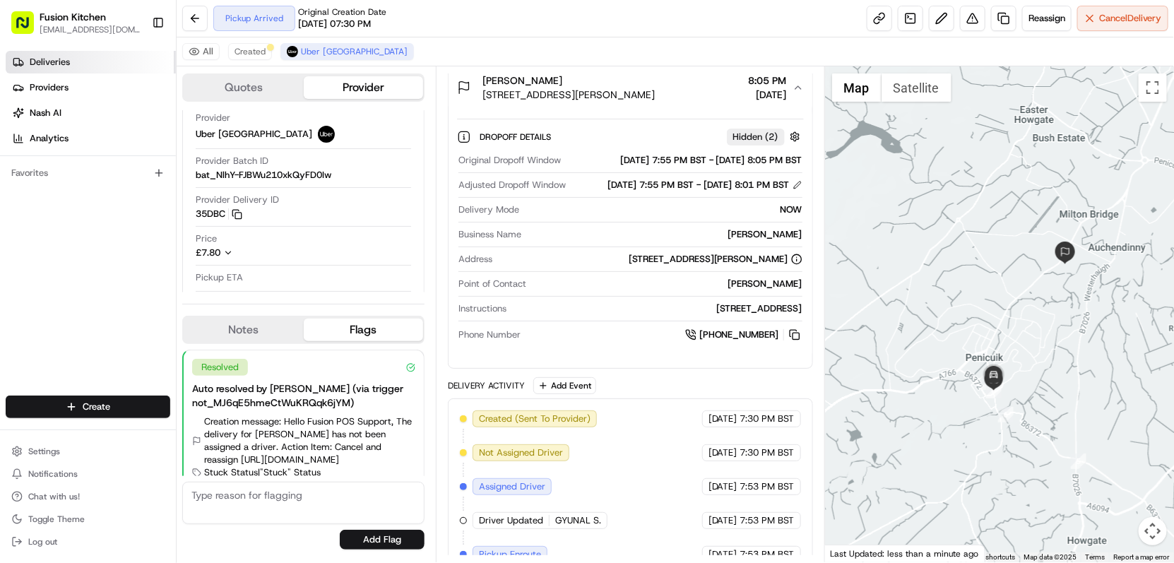 This screenshot has height=563, width=1174. Describe the element at coordinates (25, 255) in the screenshot. I see `img: Joana Marie Avellanoza` at that location.